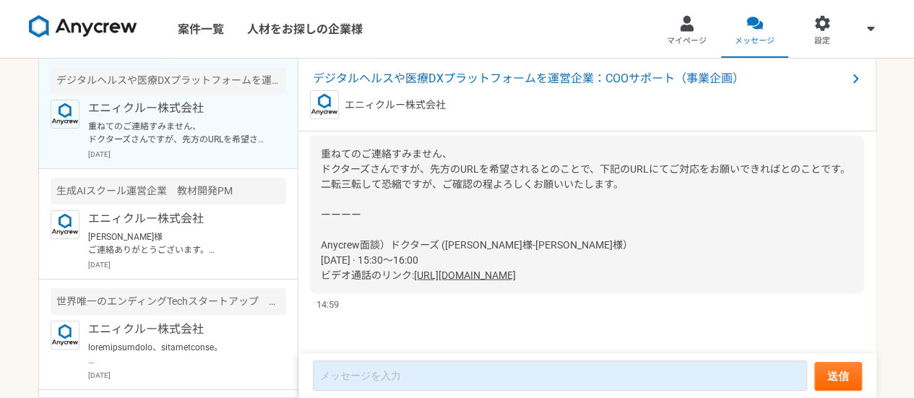 The image size is (914, 398). Describe the element at coordinates (168, 191) in the screenshot. I see `div: 生成AIスクール運営企業 教材開発PM` at that location.